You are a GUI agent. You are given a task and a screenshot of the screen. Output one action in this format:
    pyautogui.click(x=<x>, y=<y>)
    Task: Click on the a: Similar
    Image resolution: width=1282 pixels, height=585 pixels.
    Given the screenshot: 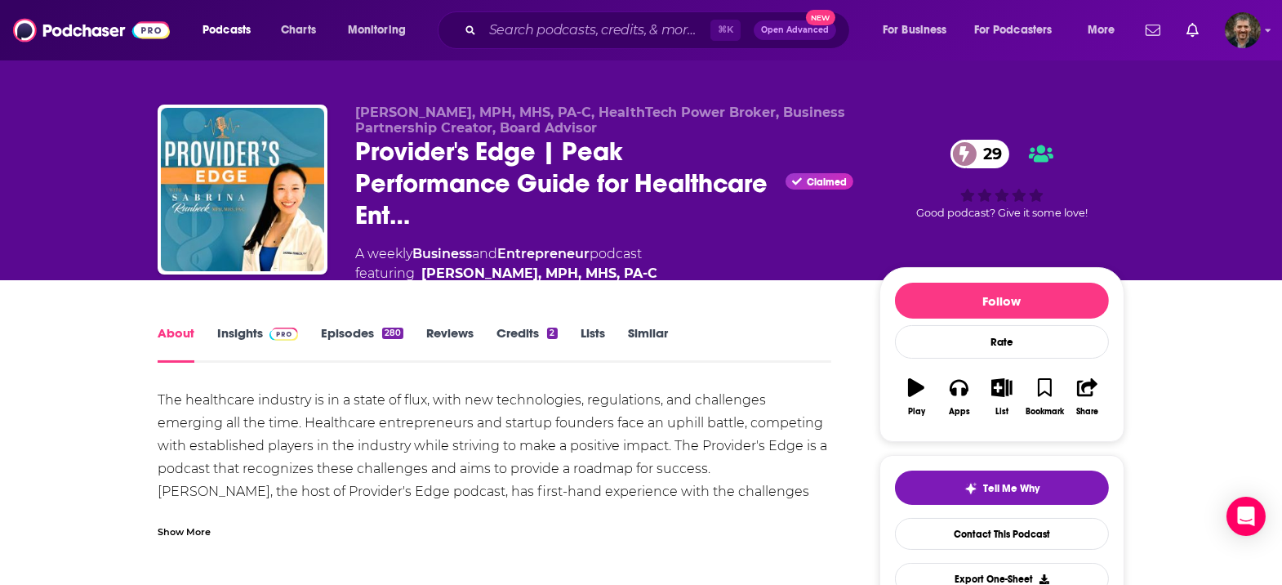 What is the action you would take?
    pyautogui.click(x=648, y=344)
    